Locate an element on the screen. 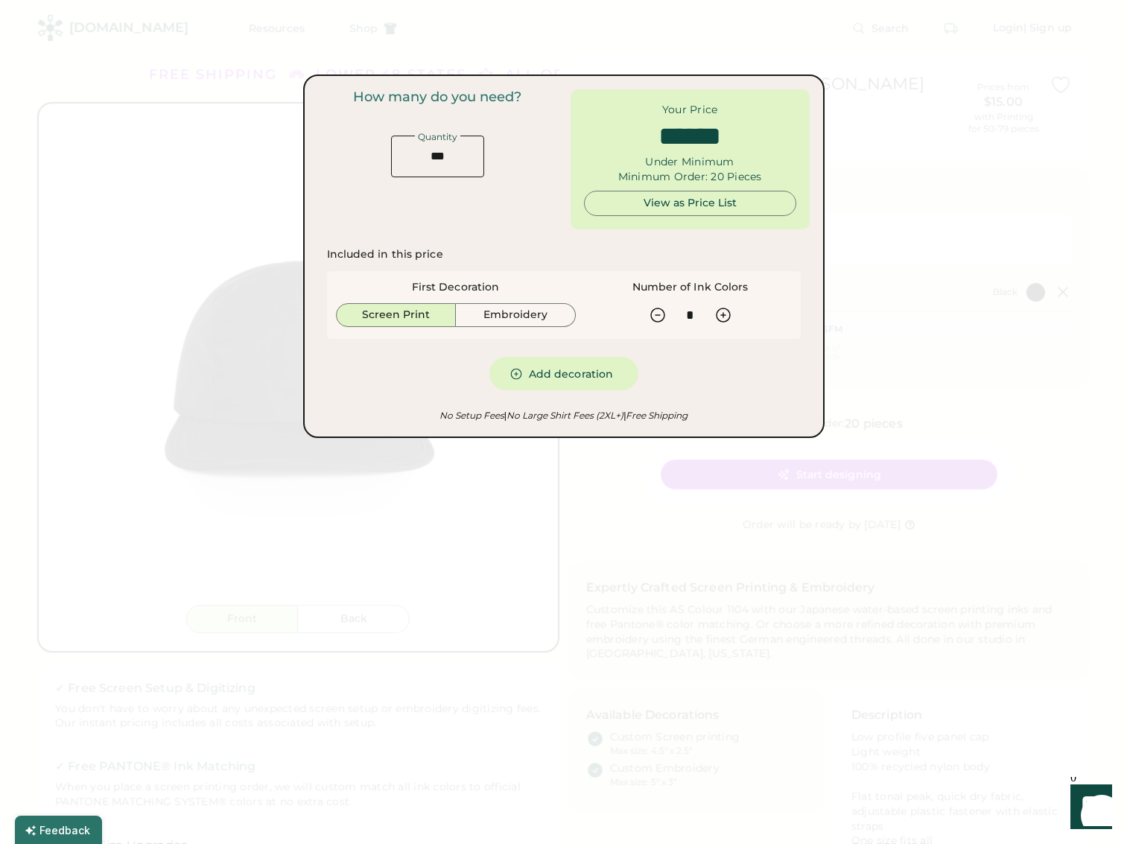  em: Free Shipping is located at coordinates (655, 415).